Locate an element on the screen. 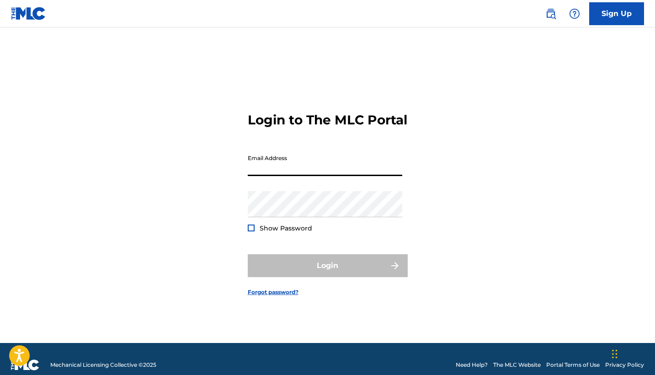 The width and height of the screenshot is (655, 375). a: Privacy Policy is located at coordinates (624, 365).